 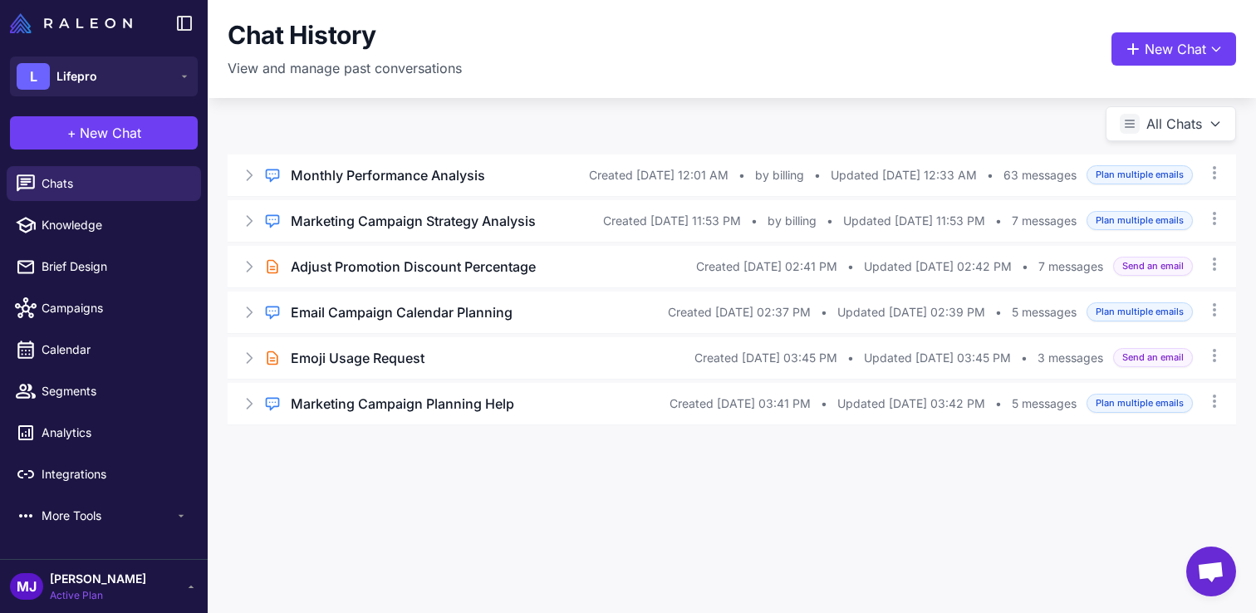 I want to click on button: New Chat, so click(x=1174, y=49).